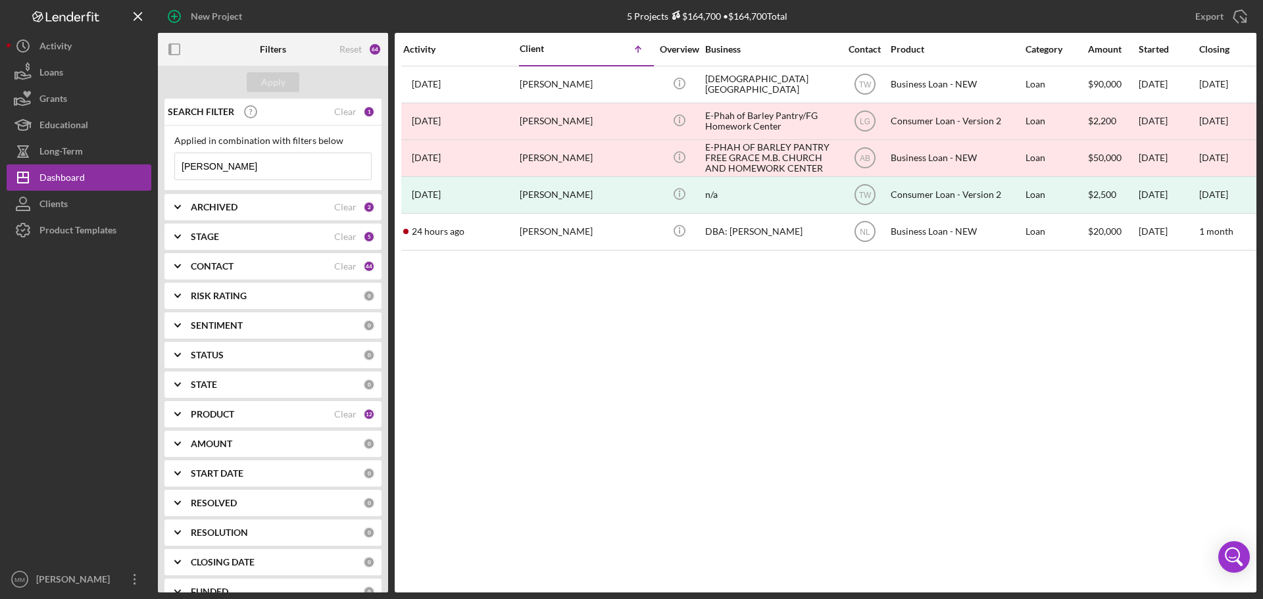 The width and height of the screenshot is (1263, 599). Describe the element at coordinates (369, 414) in the screenshot. I see `div: 12` at that location.